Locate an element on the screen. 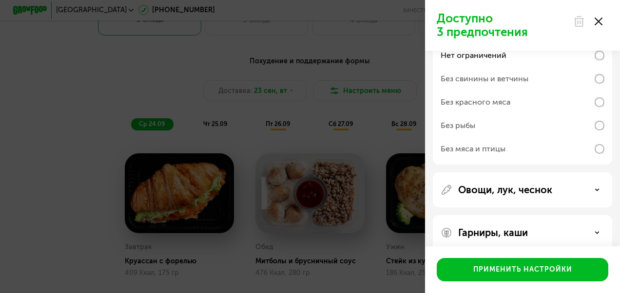 This screenshot has height=293, width=620. p: Овощи, лук, чеснок is located at coordinates (505, 190).